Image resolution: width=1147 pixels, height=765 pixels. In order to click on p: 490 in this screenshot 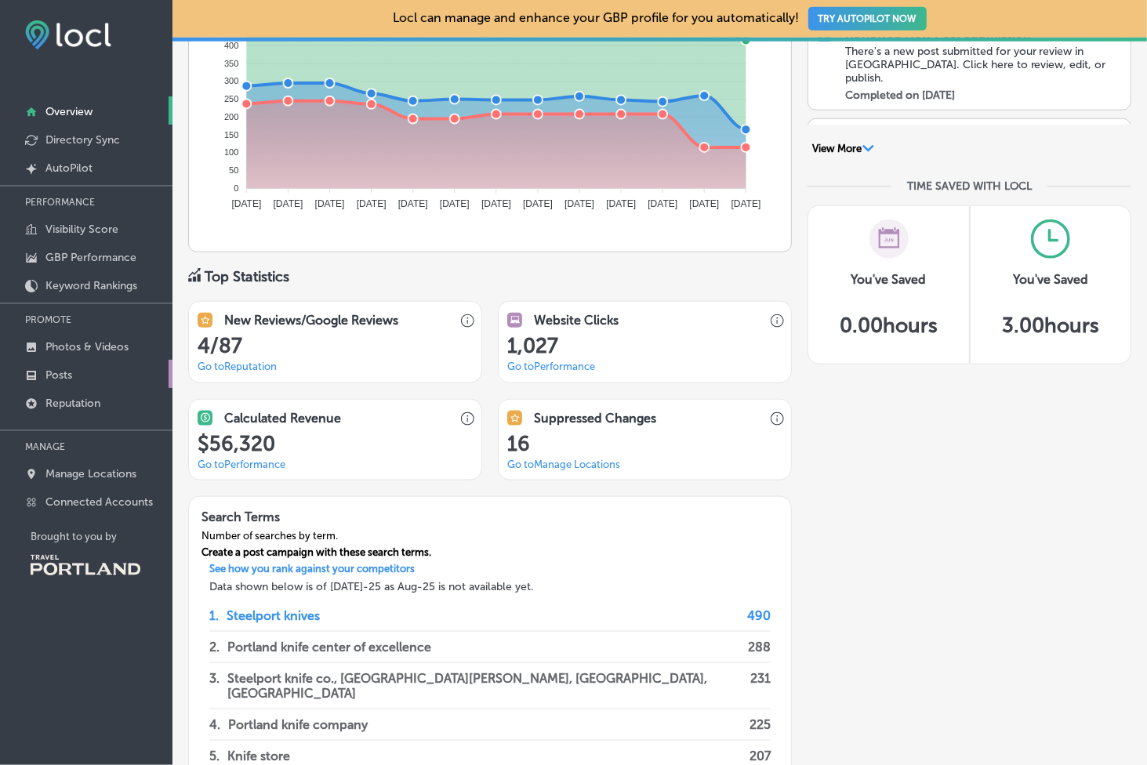, I will do `click(759, 615)`.